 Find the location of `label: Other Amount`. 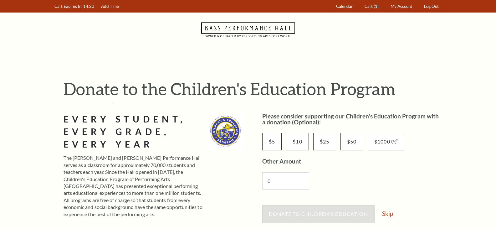

label: Other Amount is located at coordinates (281, 161).